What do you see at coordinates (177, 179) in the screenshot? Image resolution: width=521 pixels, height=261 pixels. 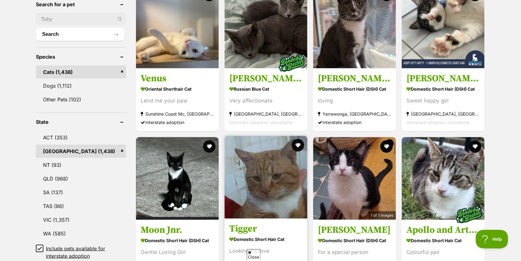 I see `img: Moon Jnr. - Domestic Short Hair (DSH) Cat` at bounding box center [177, 179].